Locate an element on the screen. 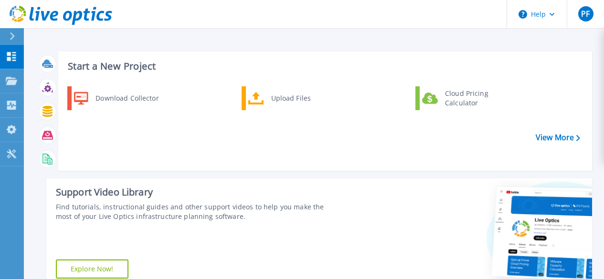 This screenshot has height=279, width=604. h3: Start a New Project is located at coordinates (324, 66).